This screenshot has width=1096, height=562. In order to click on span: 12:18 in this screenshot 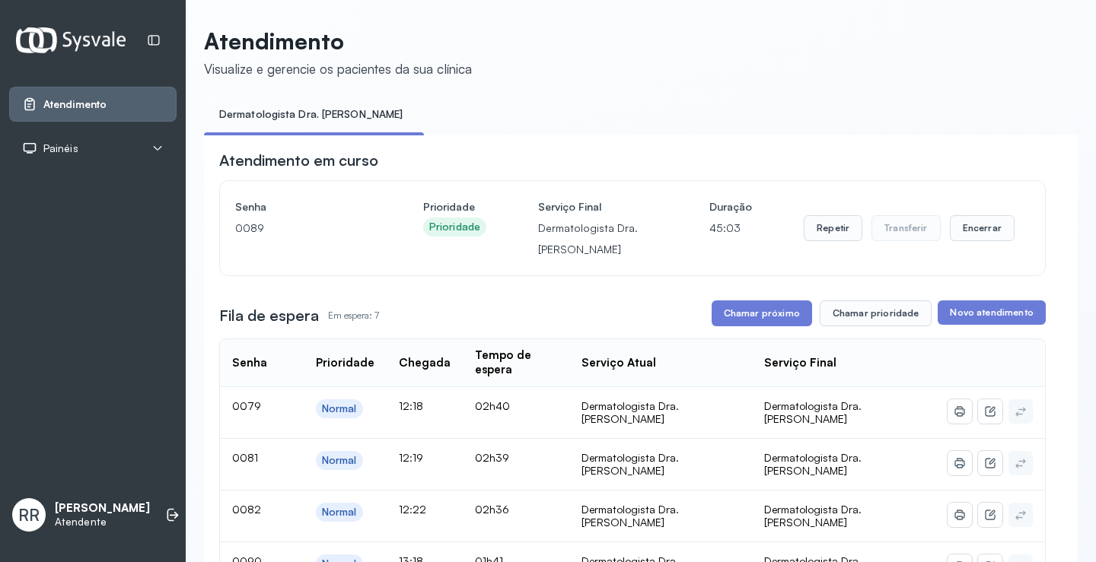, I will do `click(411, 406)`.